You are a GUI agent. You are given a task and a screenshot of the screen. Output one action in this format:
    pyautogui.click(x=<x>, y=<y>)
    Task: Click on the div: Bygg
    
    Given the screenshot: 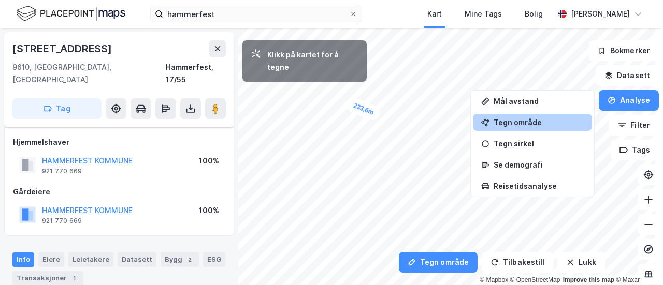 What is the action you would take?
    pyautogui.click(x=180, y=260)
    